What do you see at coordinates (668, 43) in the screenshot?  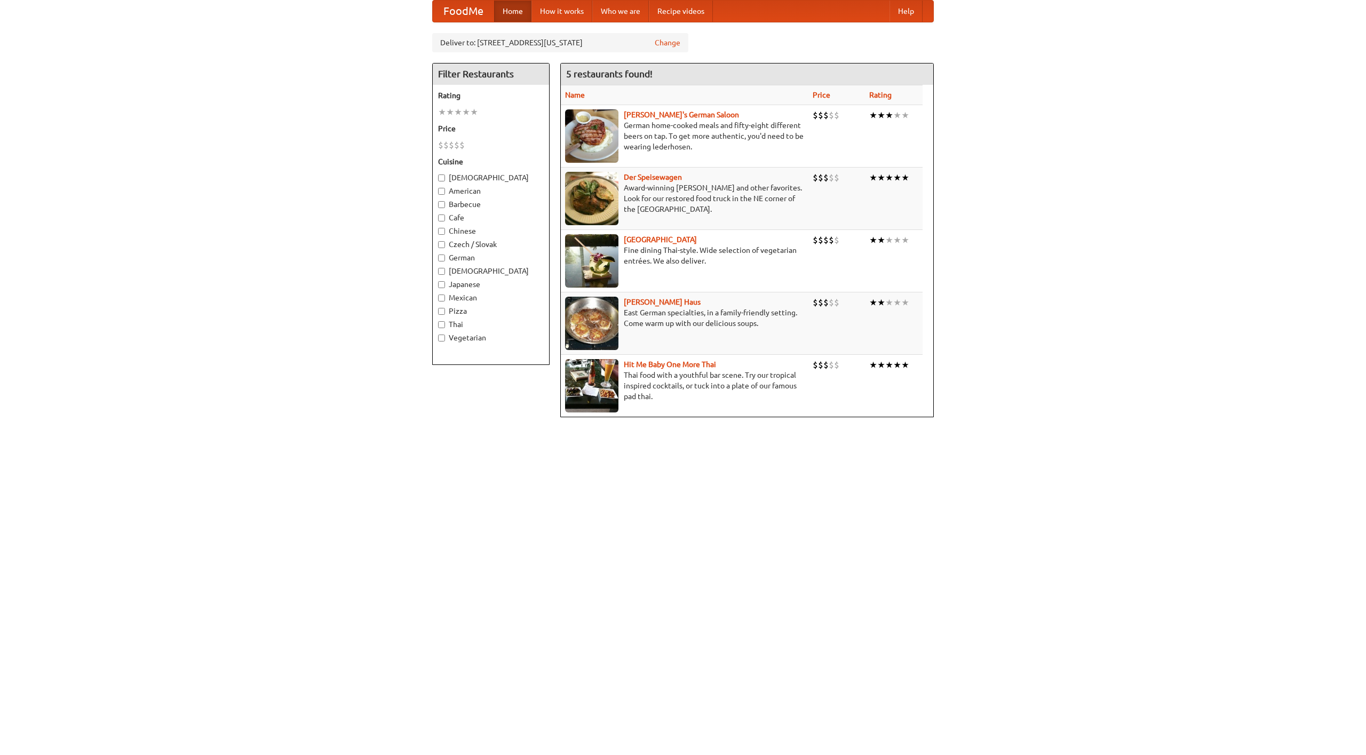 I see `a: Change` at bounding box center [668, 43].